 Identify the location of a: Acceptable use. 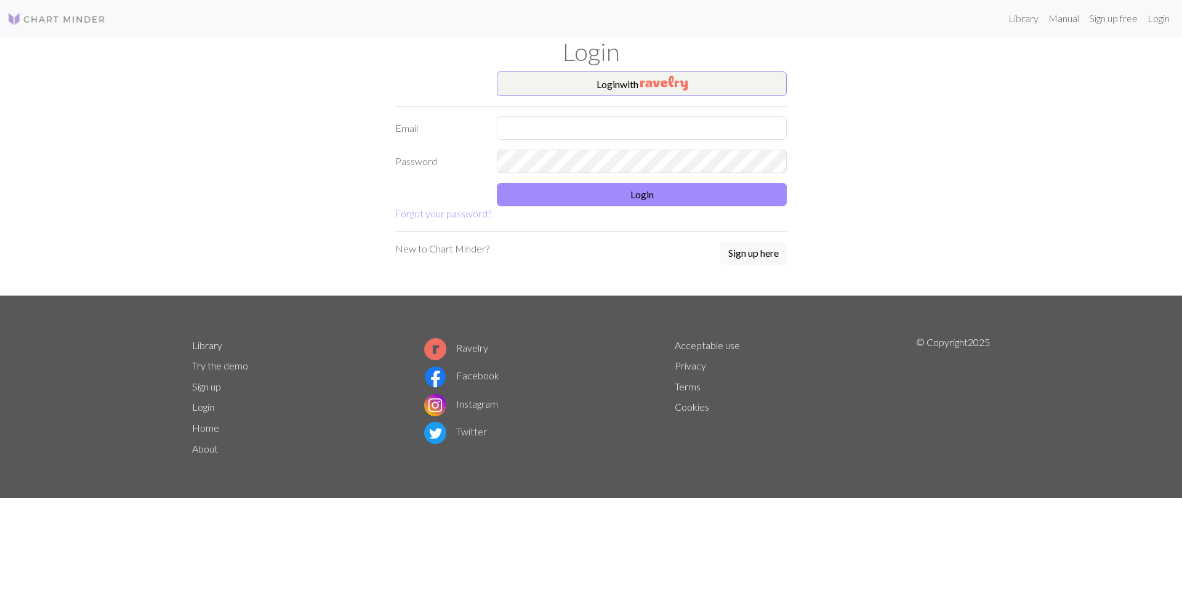
(707, 345).